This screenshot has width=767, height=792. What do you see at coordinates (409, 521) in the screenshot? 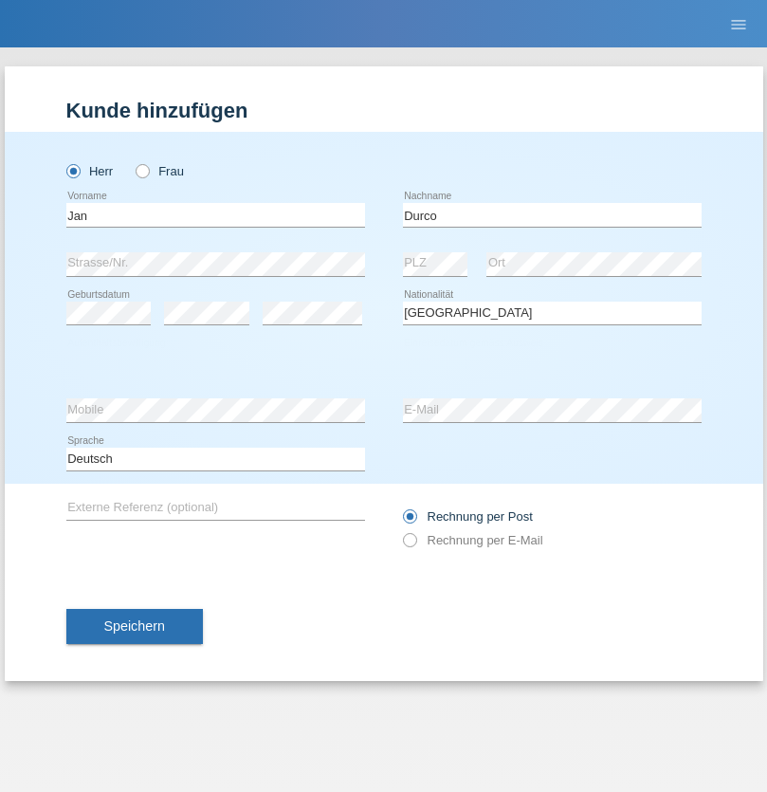
I see `input: Rechnung per Post` at bounding box center [409, 521].